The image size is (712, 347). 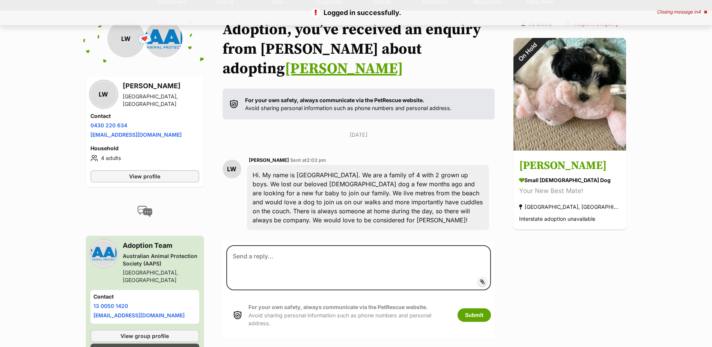 I want to click on a: 0430 220 634, so click(x=109, y=125).